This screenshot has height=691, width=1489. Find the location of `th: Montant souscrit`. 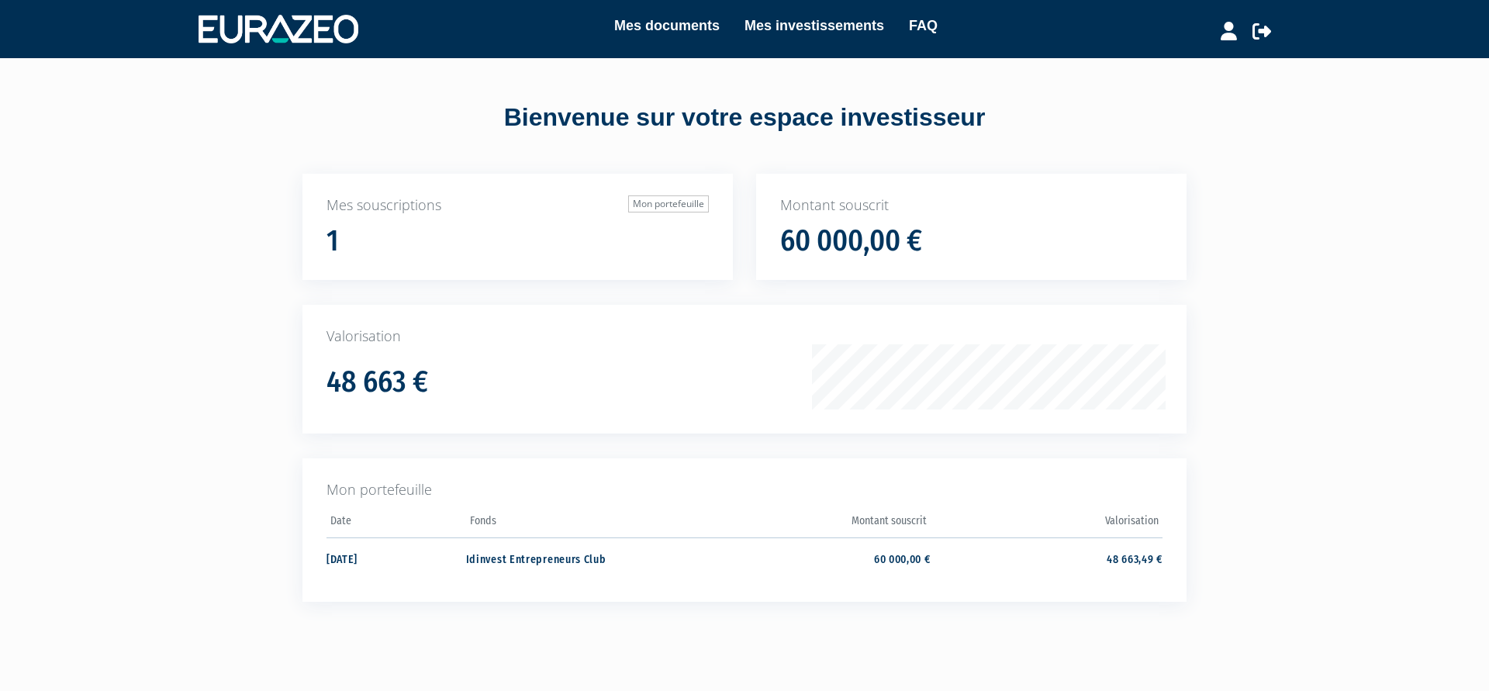

th: Montant souscrit is located at coordinates (814, 524).